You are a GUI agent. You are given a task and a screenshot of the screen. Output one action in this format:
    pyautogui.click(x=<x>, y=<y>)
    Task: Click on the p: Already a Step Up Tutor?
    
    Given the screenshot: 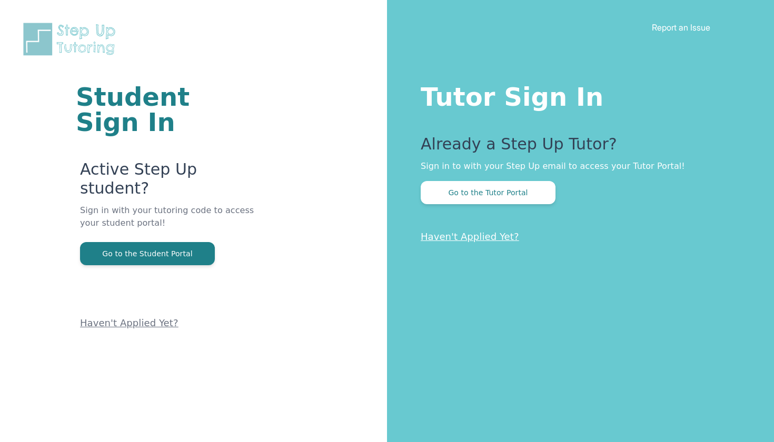 What is the action you would take?
    pyautogui.click(x=576, y=147)
    